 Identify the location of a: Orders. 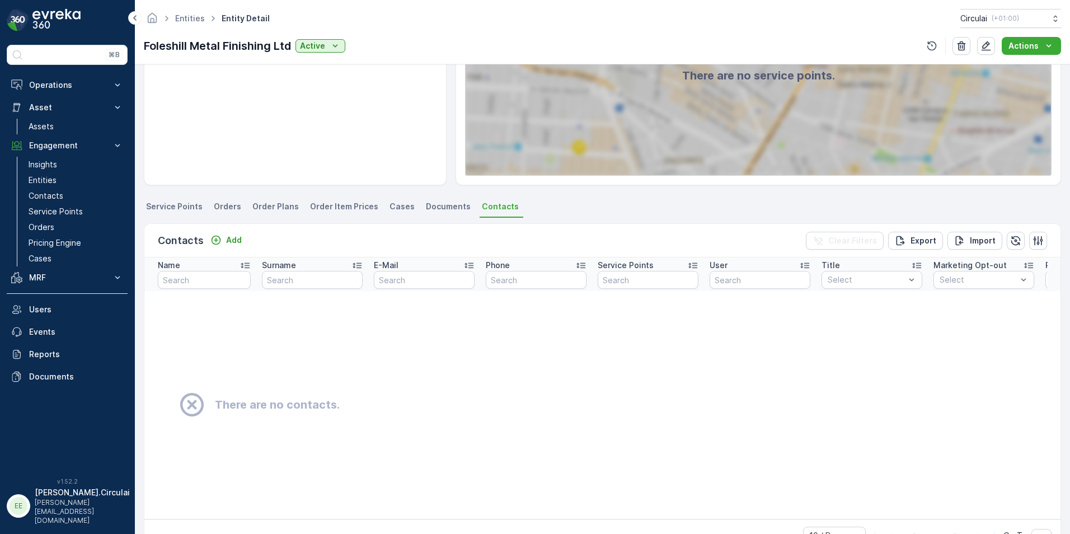
(76, 227).